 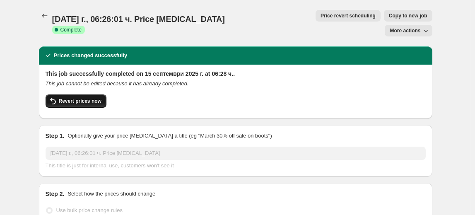 I want to click on span: This title is just for internal use, customers won't see it, so click(x=110, y=165).